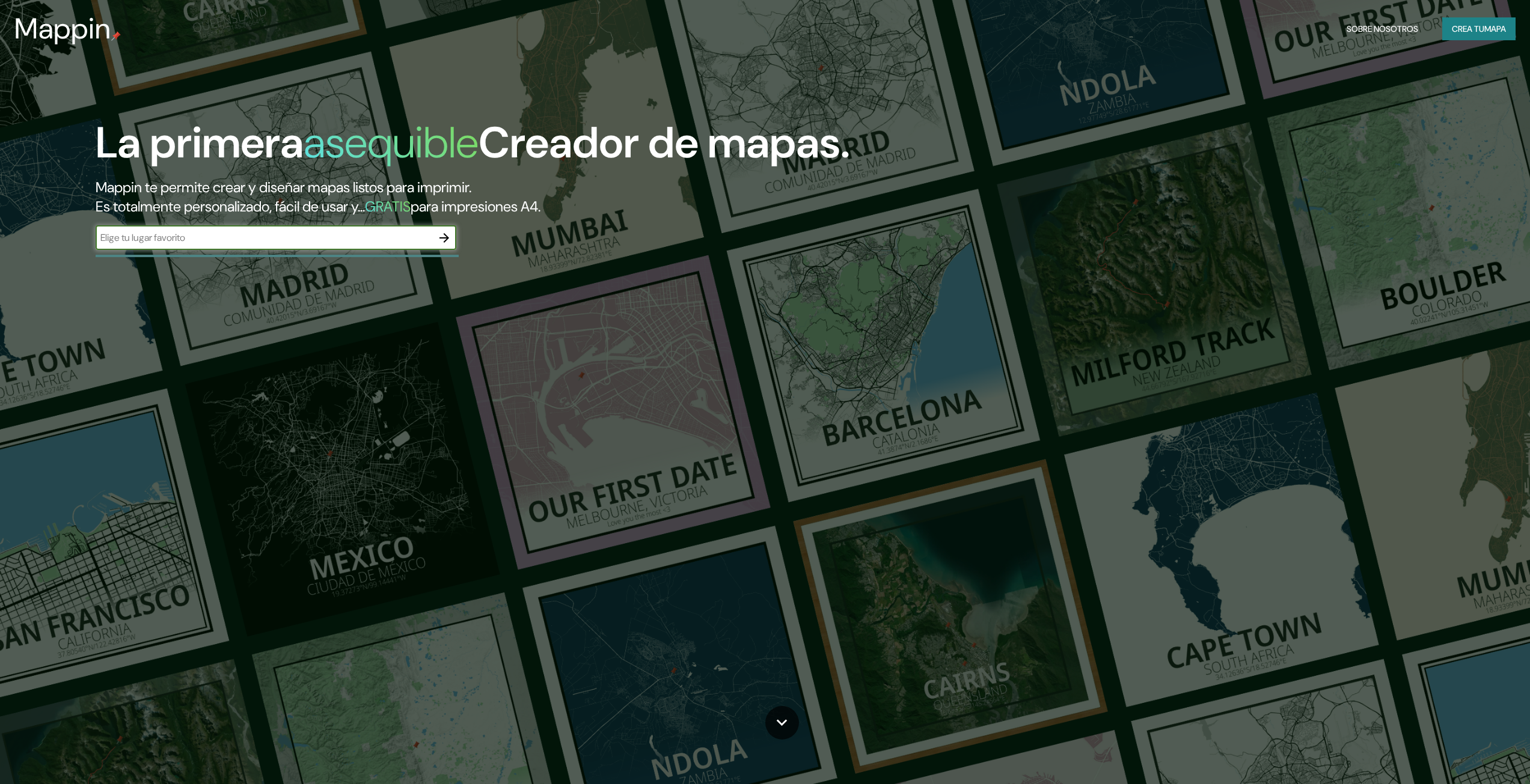 This screenshot has height=784, width=1530. What do you see at coordinates (664, 143) in the screenshot?
I see `font: Creador de mapas.` at bounding box center [664, 143].